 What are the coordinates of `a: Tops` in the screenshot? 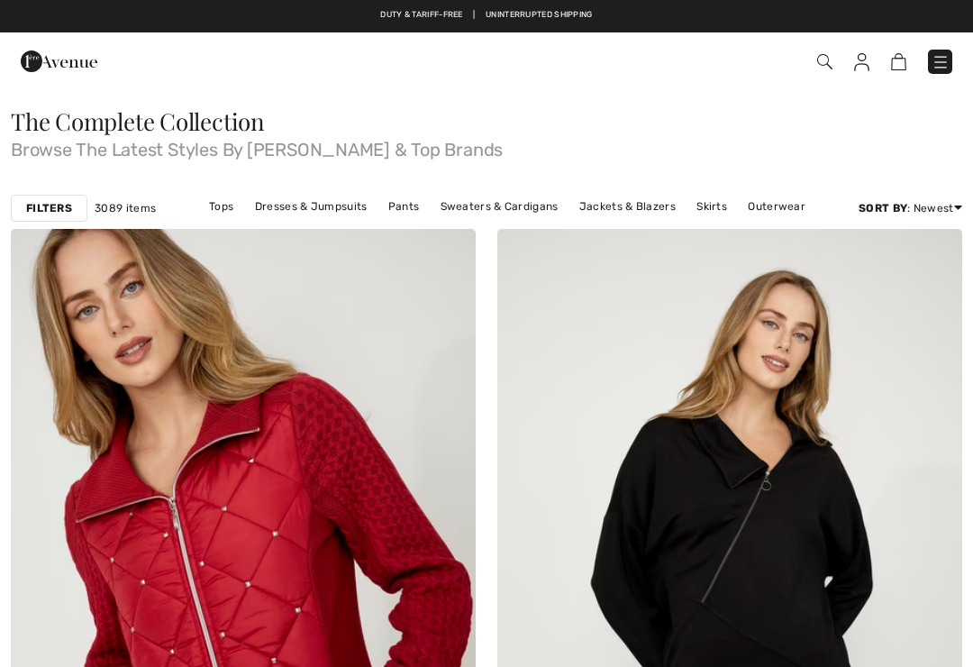 It's located at (221, 206).